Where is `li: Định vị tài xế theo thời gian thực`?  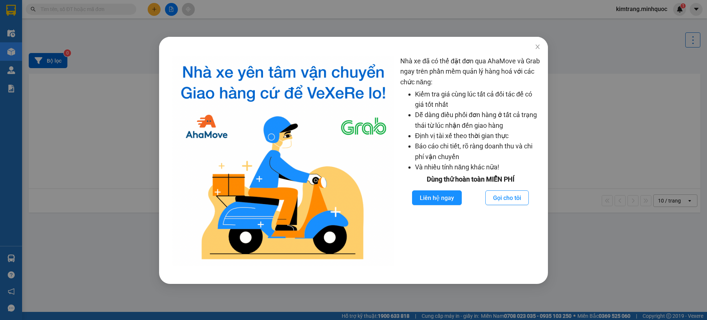 li: Định vị tài xế theo thời gian thực is located at coordinates (478, 136).